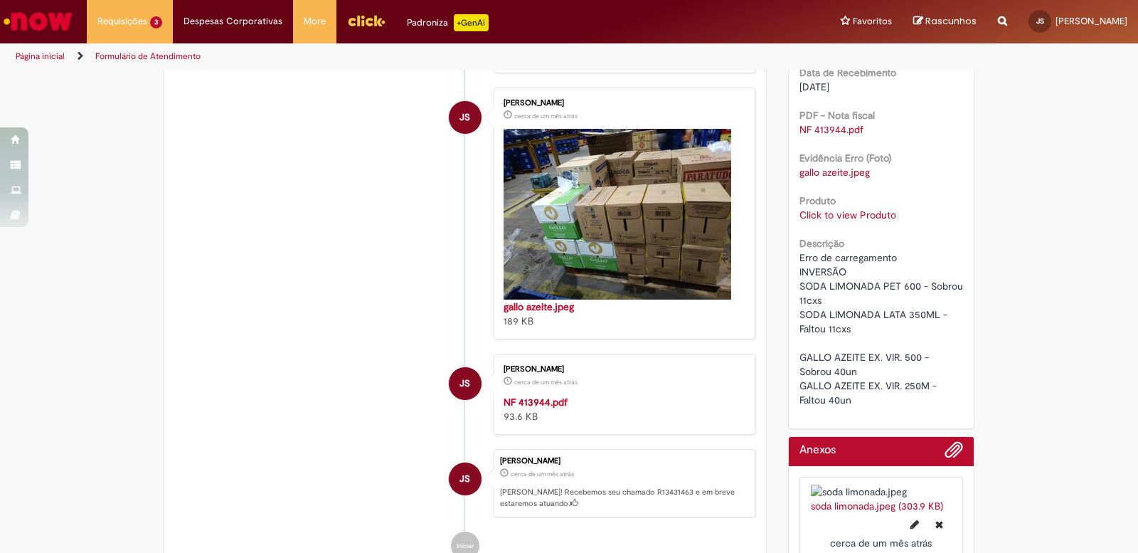 The width and height of the screenshot is (1138, 553). What do you see at coordinates (546, 116) in the screenshot?
I see `time: 20/08/2025 10:04:12` at bounding box center [546, 116].